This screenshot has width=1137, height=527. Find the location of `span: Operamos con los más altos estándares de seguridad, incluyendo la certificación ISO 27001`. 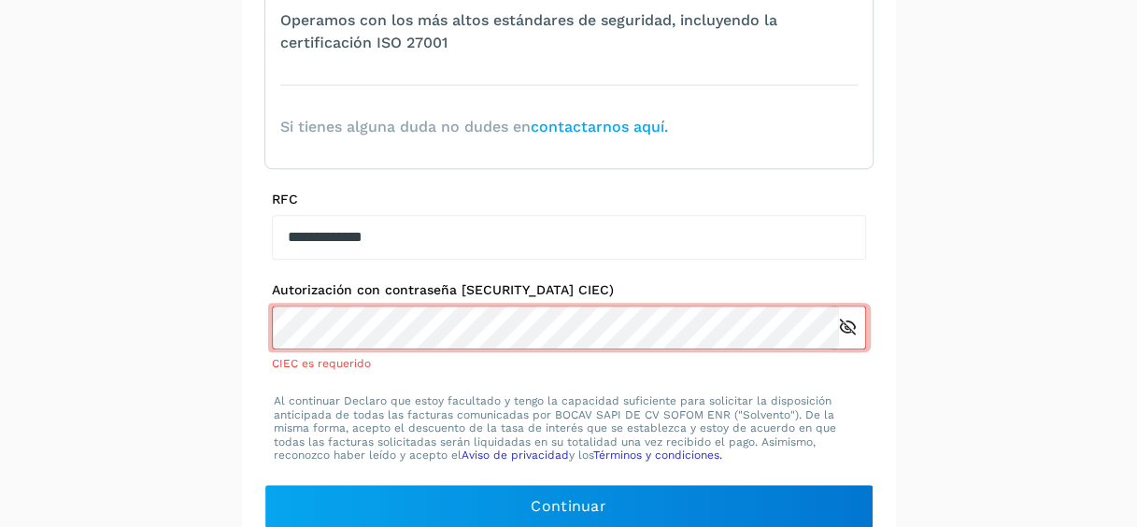

span: Operamos con los más altos estándares de seguridad, incluyendo la certificación ISO 27001 is located at coordinates (569, 32).